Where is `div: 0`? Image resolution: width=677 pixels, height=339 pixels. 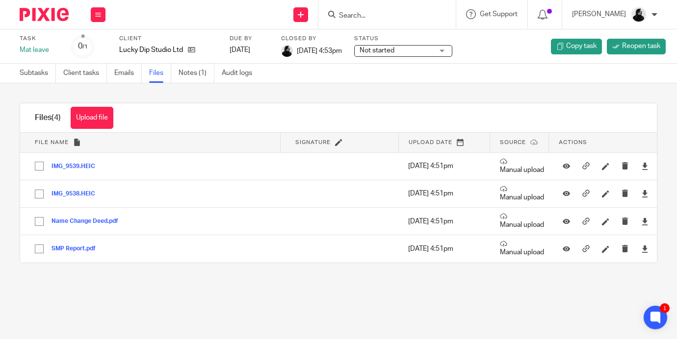 div: 0 is located at coordinates (83, 46).